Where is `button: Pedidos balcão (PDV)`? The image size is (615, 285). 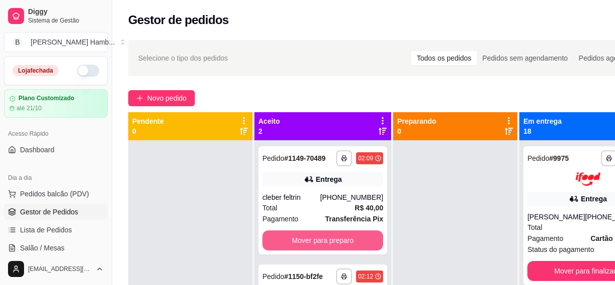 button: Pedidos balcão (PDV) is located at coordinates (56, 194).